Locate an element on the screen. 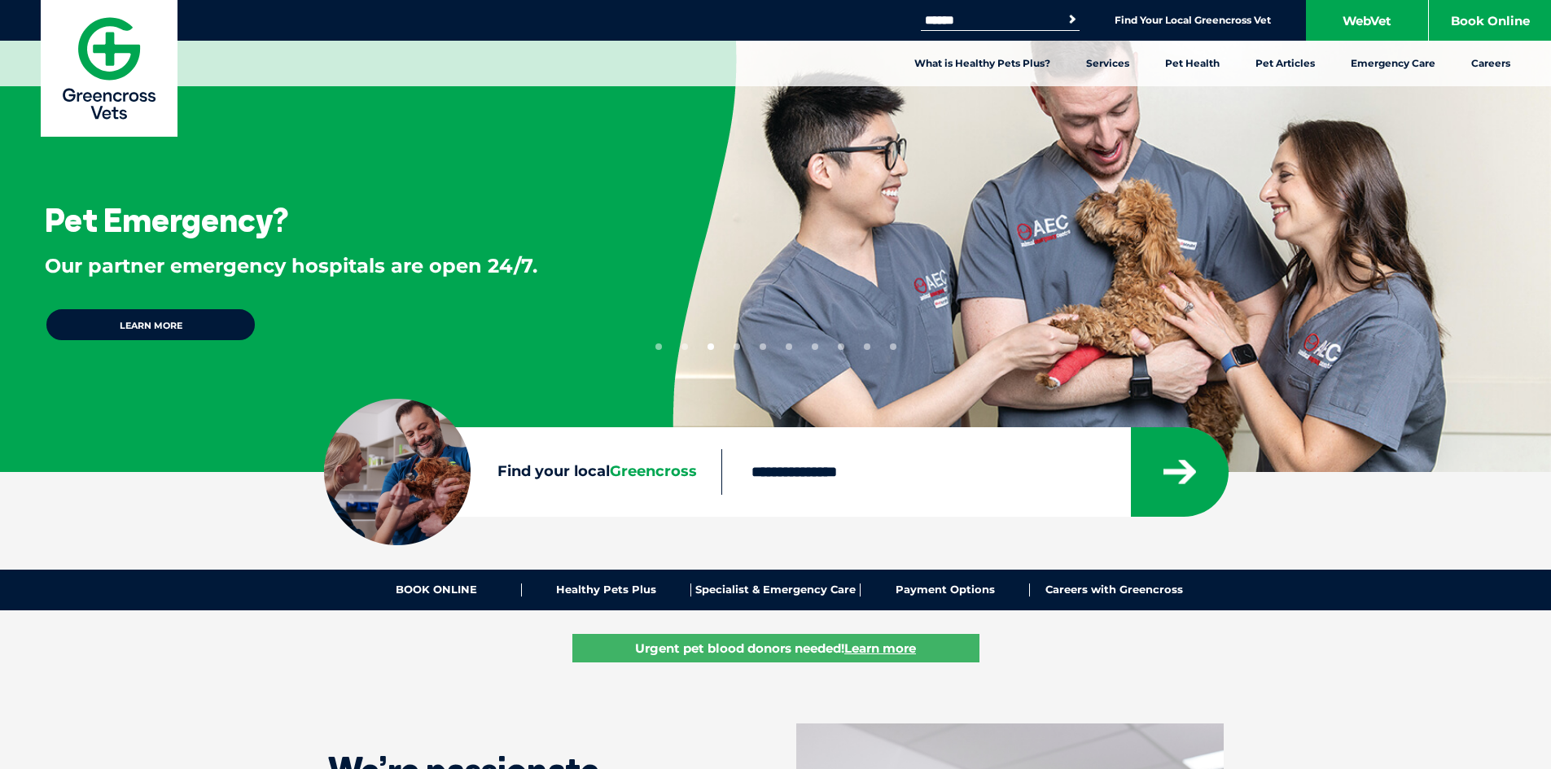 The height and width of the screenshot is (769, 1551). a: Specialist & Emergency Care is located at coordinates (776, 590).